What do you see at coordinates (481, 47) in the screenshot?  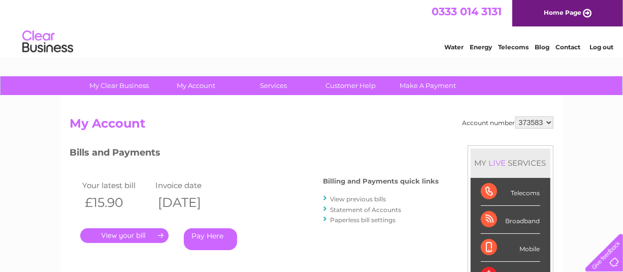 I see `a: Energy` at bounding box center [481, 47].